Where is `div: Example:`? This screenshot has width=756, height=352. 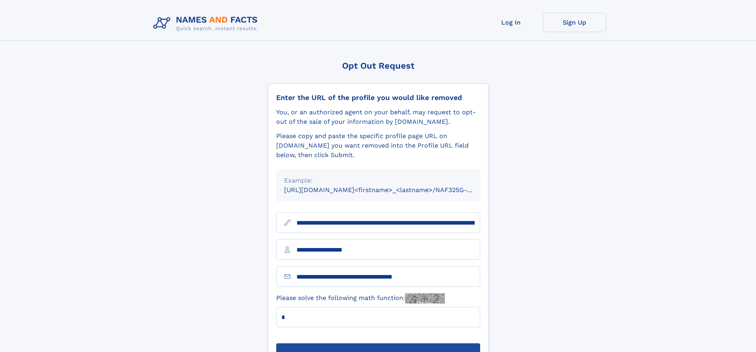 div: Example: is located at coordinates (378, 180).